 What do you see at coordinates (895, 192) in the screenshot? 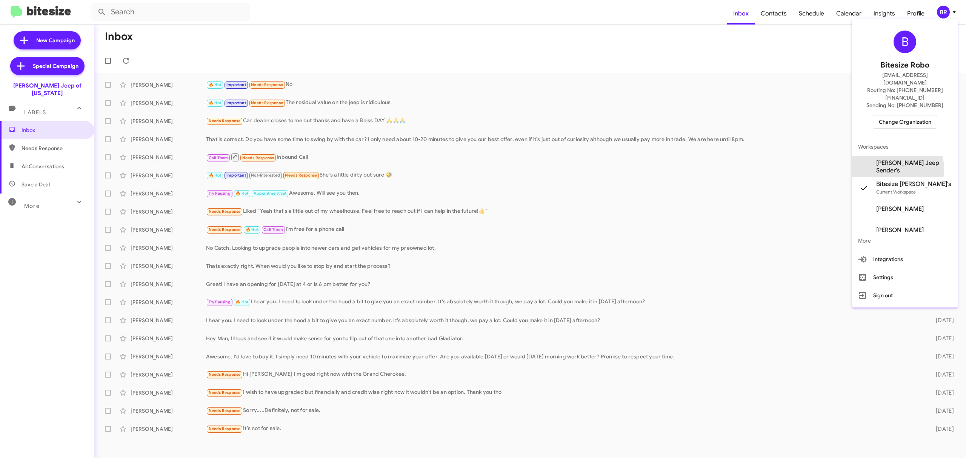
I see `span: Current Workspace` at bounding box center [895, 192].